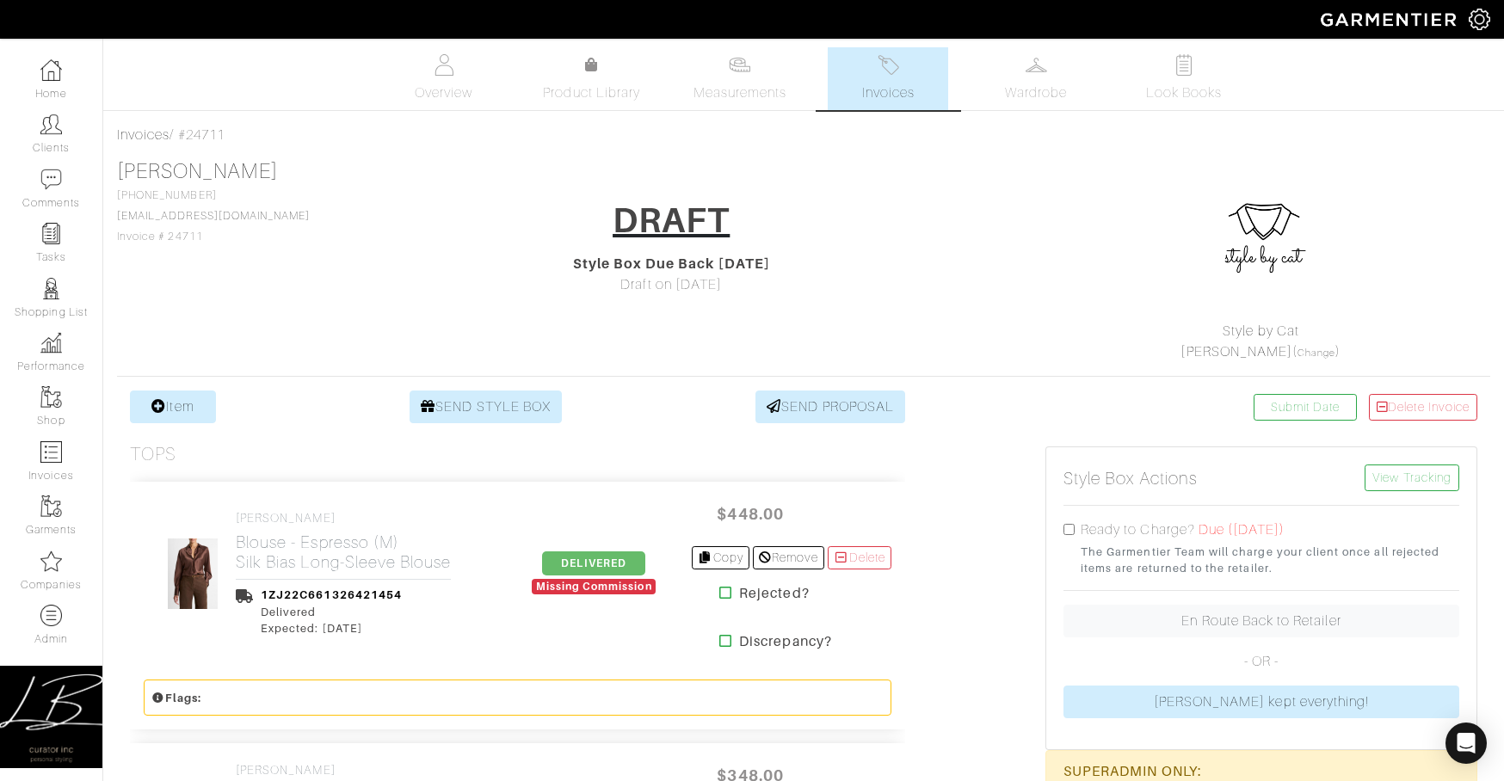 The height and width of the screenshot is (781, 1504). What do you see at coordinates (720, 558) in the screenshot?
I see `a: Copy` at bounding box center [720, 558].